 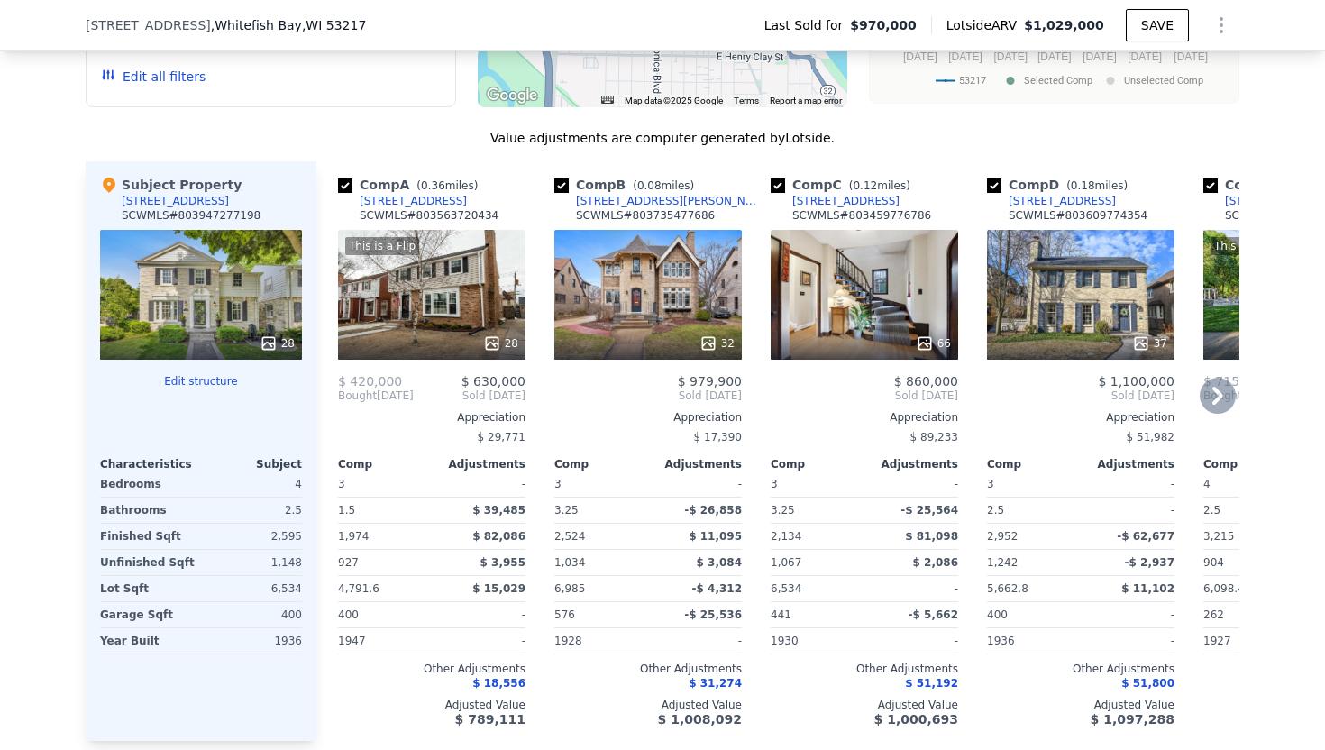 What do you see at coordinates (713, 510) in the screenshot?
I see `span: -$ 26,858` at bounding box center [713, 510].